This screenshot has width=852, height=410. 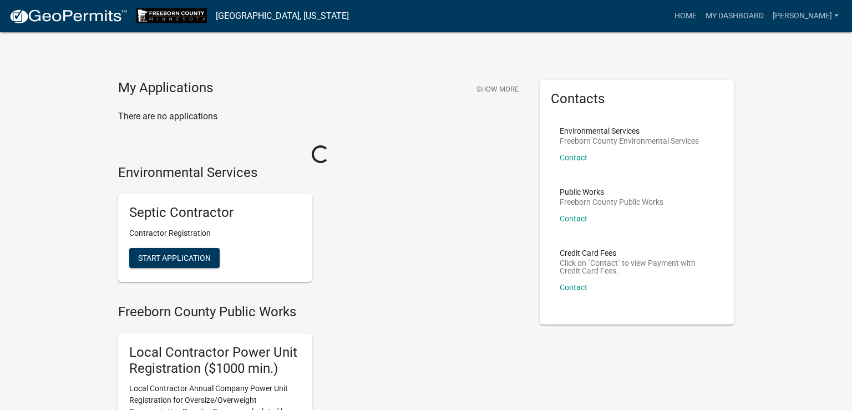 I want to click on button: Show More, so click(x=498, y=89).